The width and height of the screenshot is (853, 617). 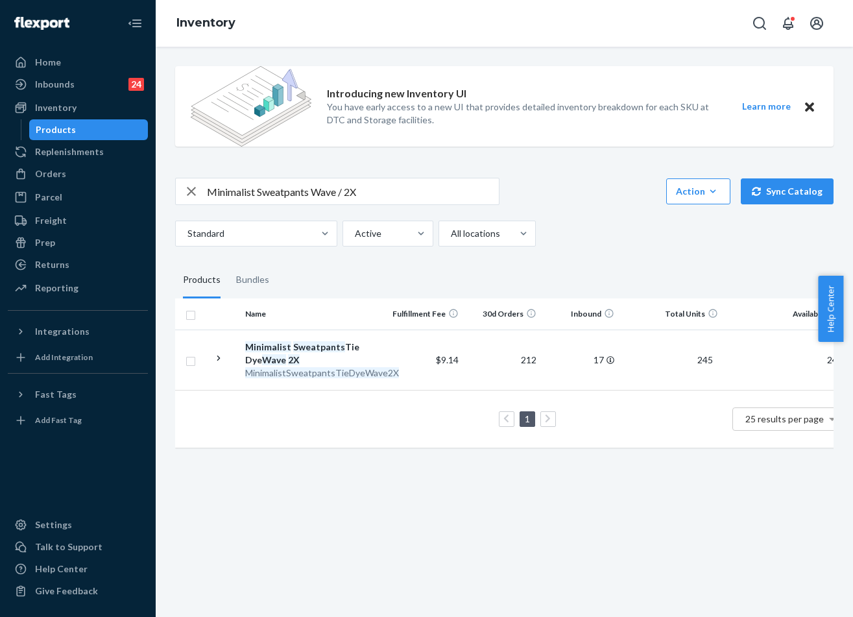 I want to click on div: Integrations, so click(x=62, y=331).